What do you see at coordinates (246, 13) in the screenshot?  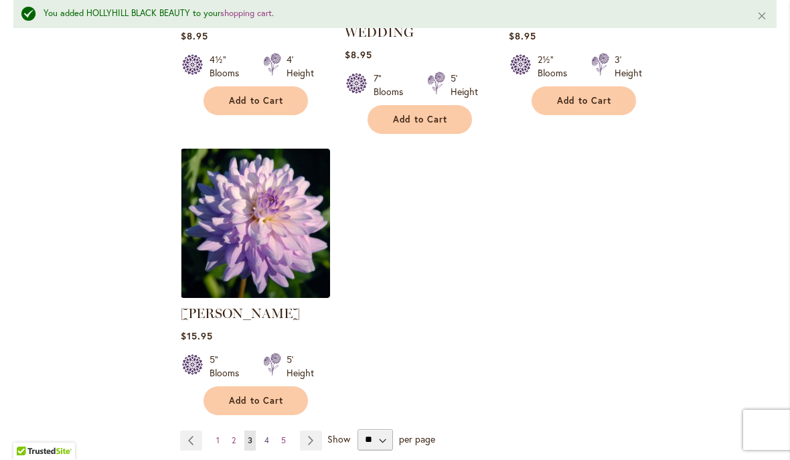 I see `a: shopping cart` at bounding box center [246, 13].